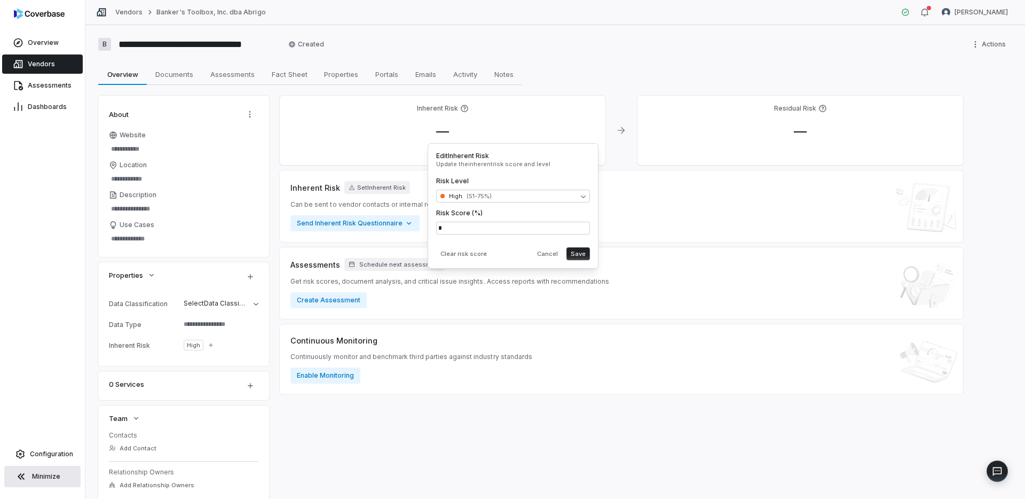  Describe the element at coordinates (289, 74) in the screenshot. I see `span: Fact Sheet` at that location.